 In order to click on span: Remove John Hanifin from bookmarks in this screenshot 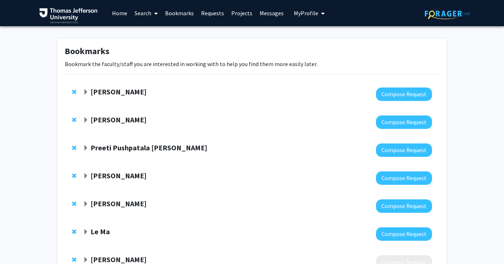, I will do `click(74, 204)`.